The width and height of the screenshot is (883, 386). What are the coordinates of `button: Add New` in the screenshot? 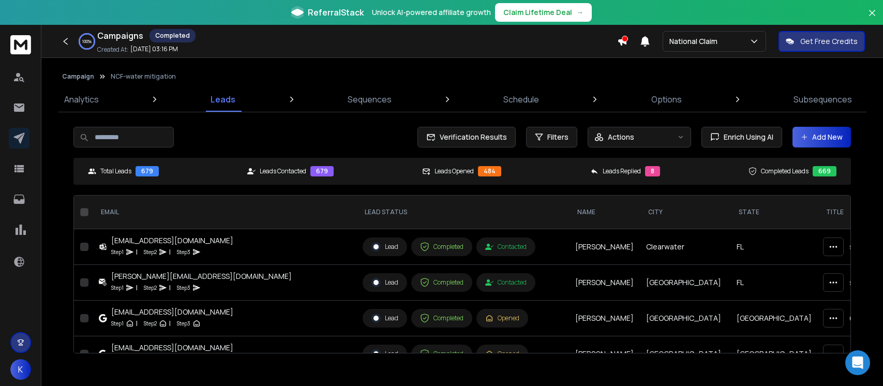 It's located at (822, 137).